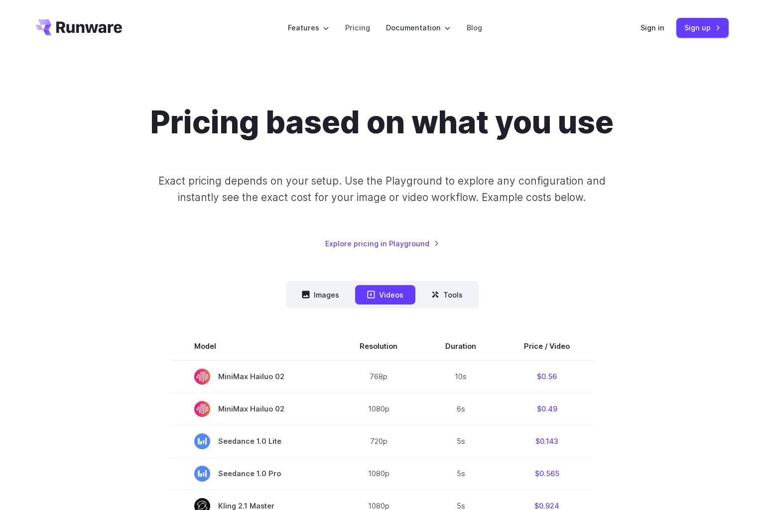  Describe the element at coordinates (382, 244) in the screenshot. I see `a: Explore pricing in Playground` at that location.